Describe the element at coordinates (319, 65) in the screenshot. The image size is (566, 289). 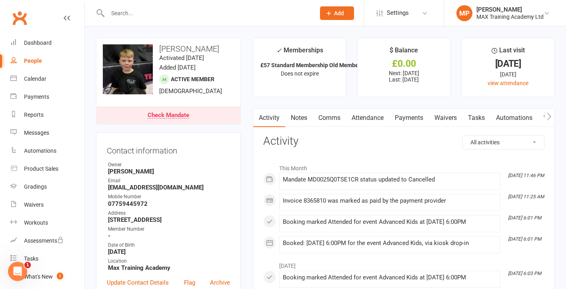
I see `strong: £57 Standard Membership Old Members 2025` at that location.